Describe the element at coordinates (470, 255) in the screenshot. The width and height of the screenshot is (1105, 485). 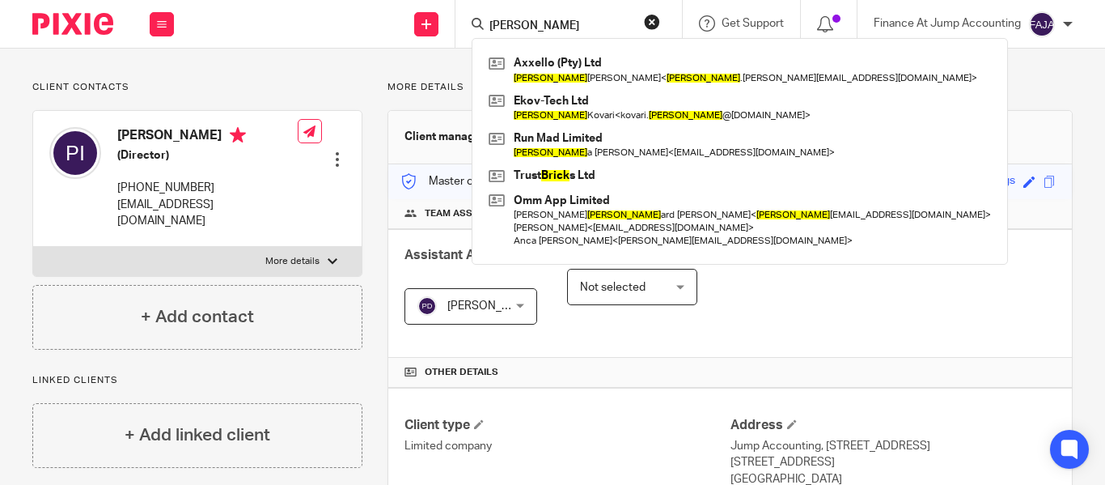
I see `span: Assistant Accountant` at that location.